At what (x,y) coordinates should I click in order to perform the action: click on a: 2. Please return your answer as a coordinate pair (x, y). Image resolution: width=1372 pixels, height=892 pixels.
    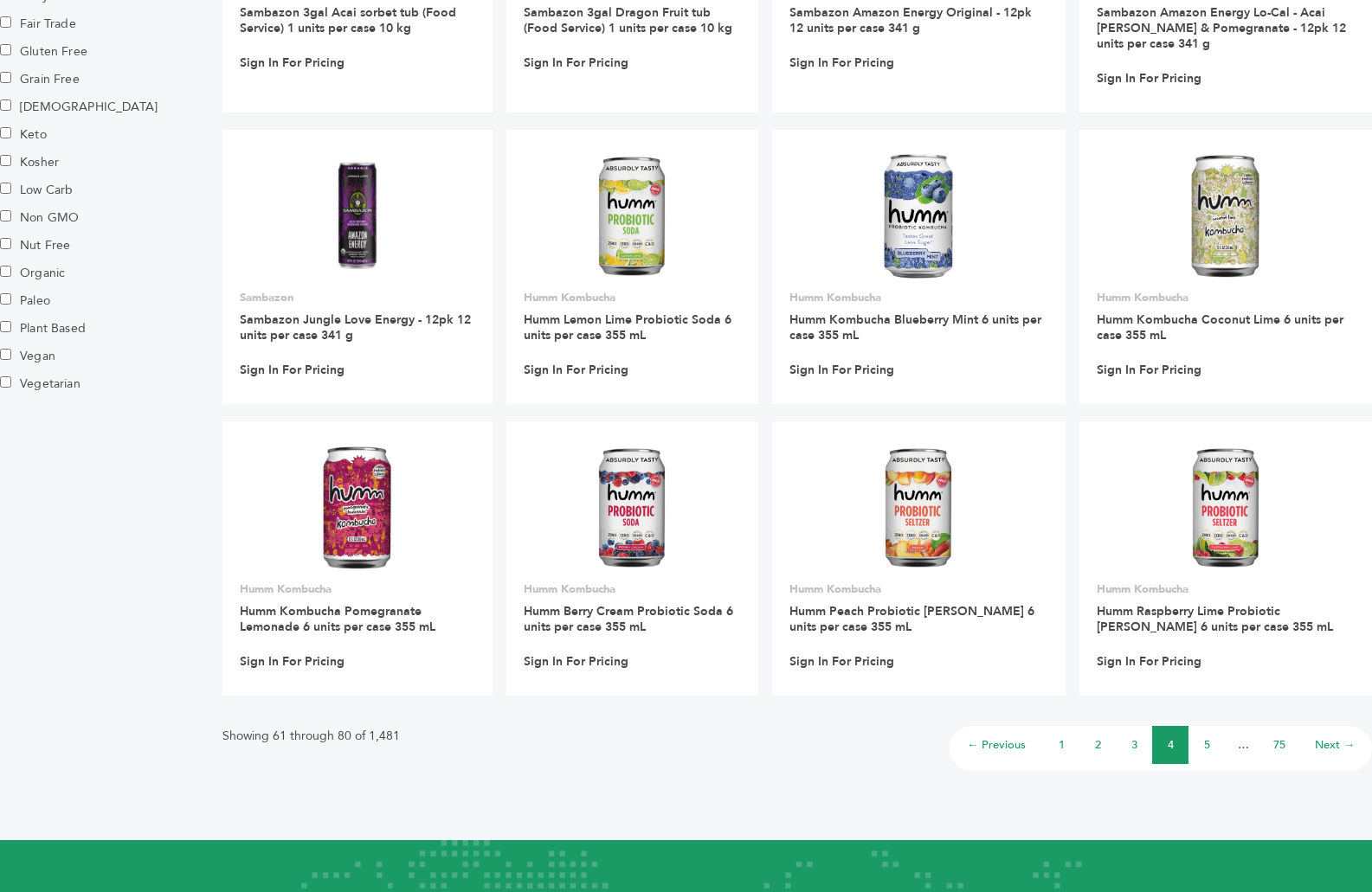
    Looking at the image, I should click on (1098, 745).